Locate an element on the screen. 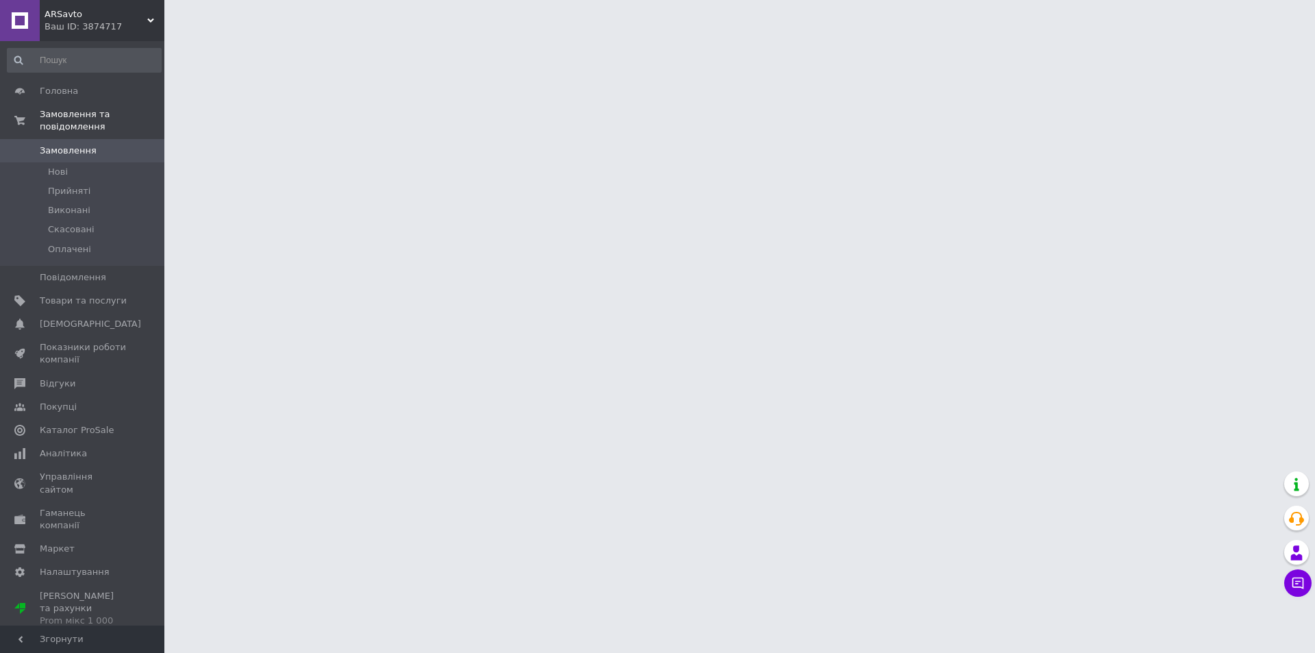 The width and height of the screenshot is (1315, 653). button: Чат з покупцем is located at coordinates (1298, 583).